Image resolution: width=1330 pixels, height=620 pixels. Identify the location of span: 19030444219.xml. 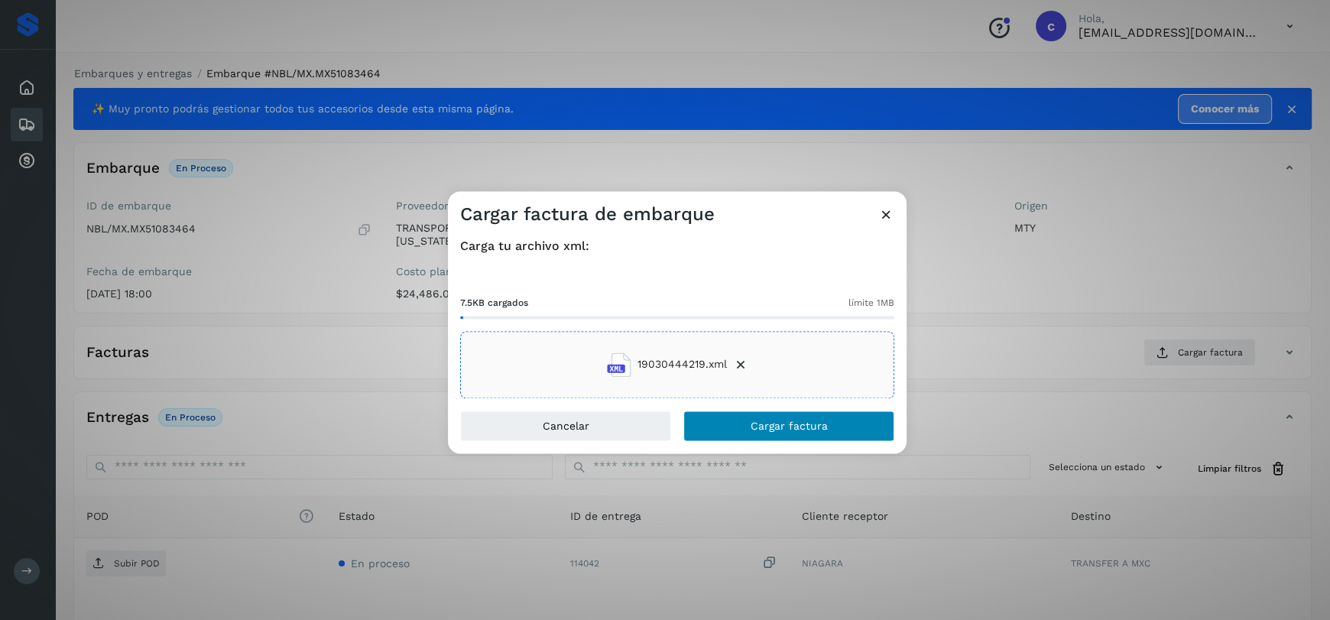
(682, 365).